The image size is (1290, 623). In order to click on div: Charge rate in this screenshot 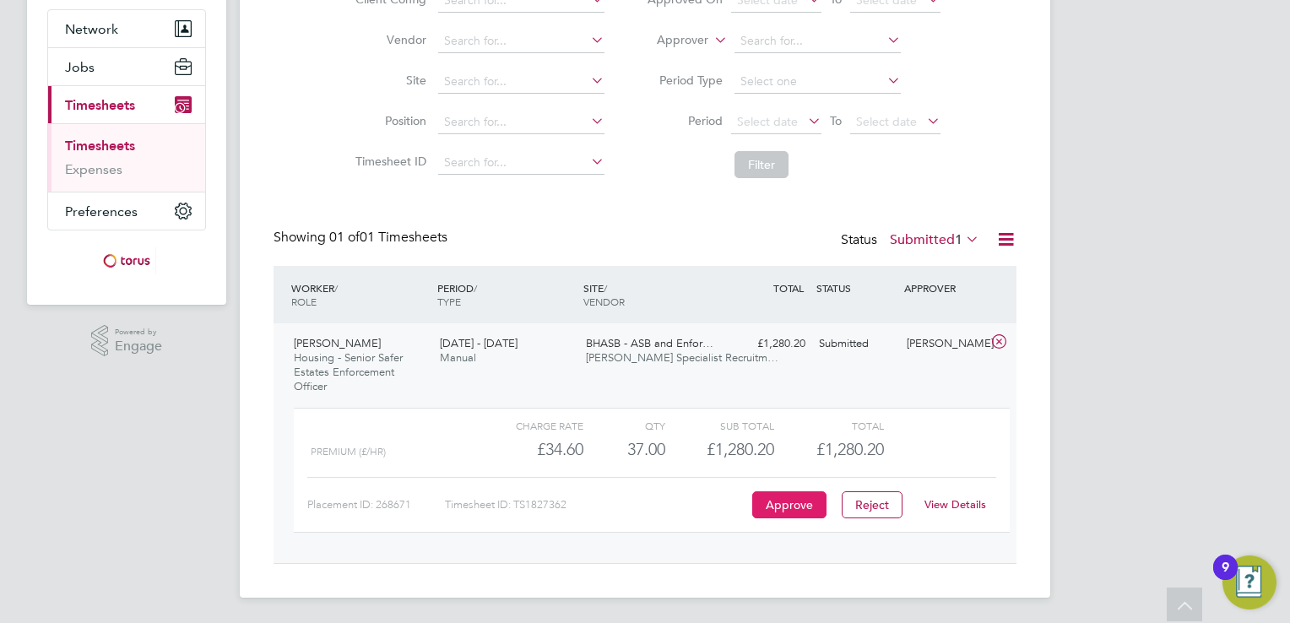, I will do `click(528, 425)`.